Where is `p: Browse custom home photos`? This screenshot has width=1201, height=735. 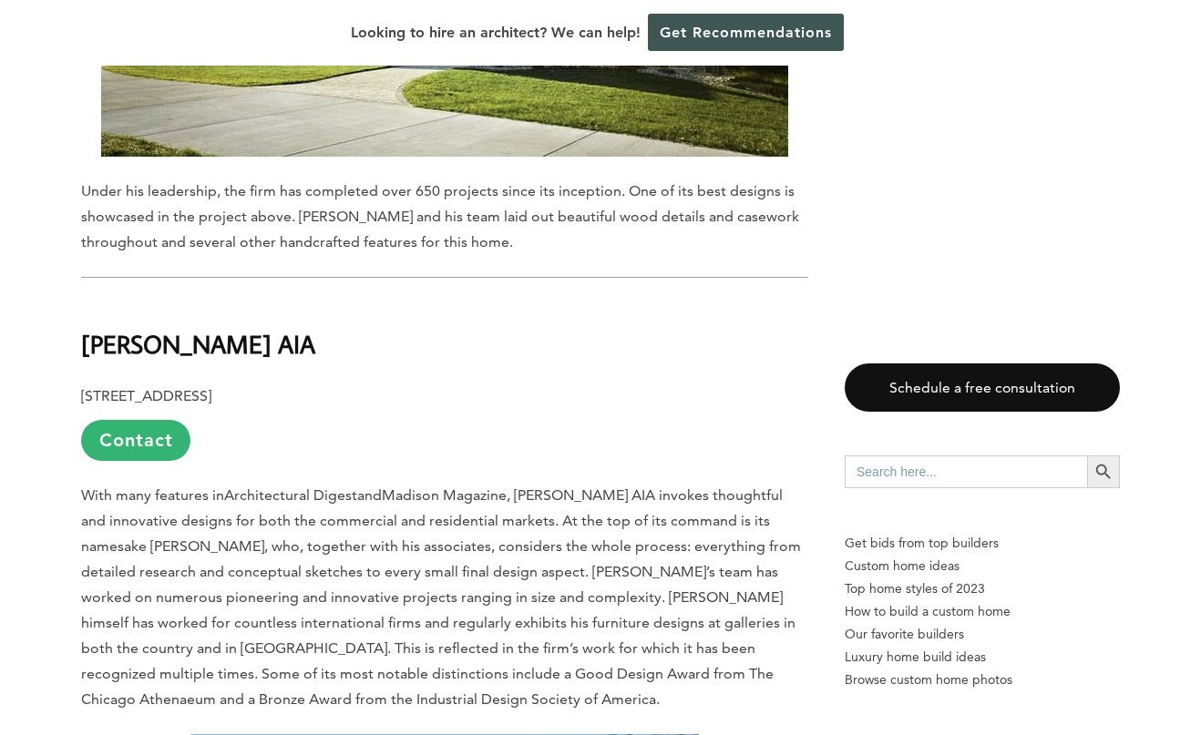
p: Browse custom home photos is located at coordinates (982, 680).